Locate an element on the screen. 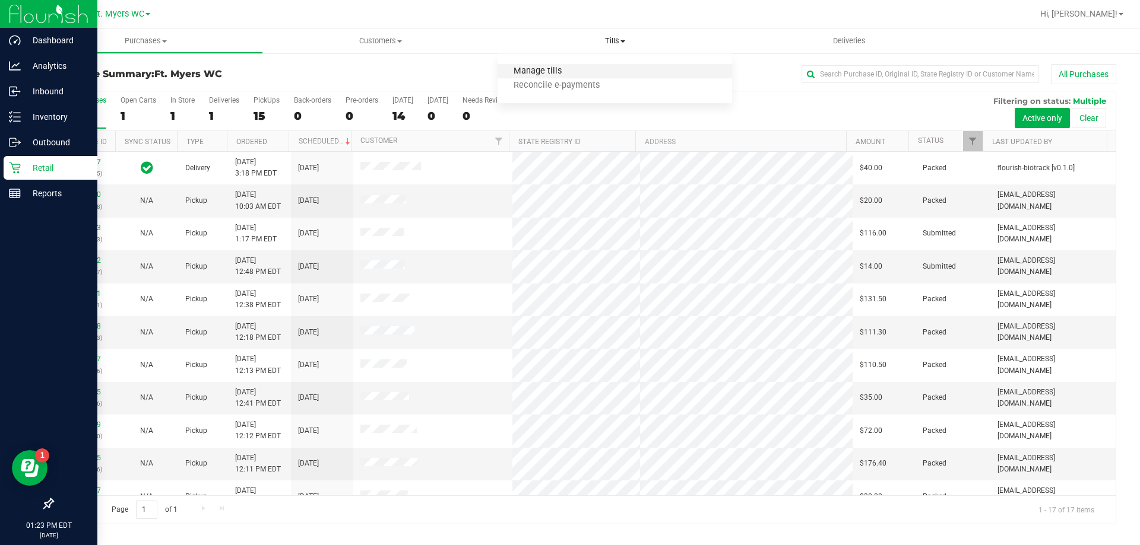 The height and width of the screenshot is (545, 1140). a: Scheduled is located at coordinates (325, 141).